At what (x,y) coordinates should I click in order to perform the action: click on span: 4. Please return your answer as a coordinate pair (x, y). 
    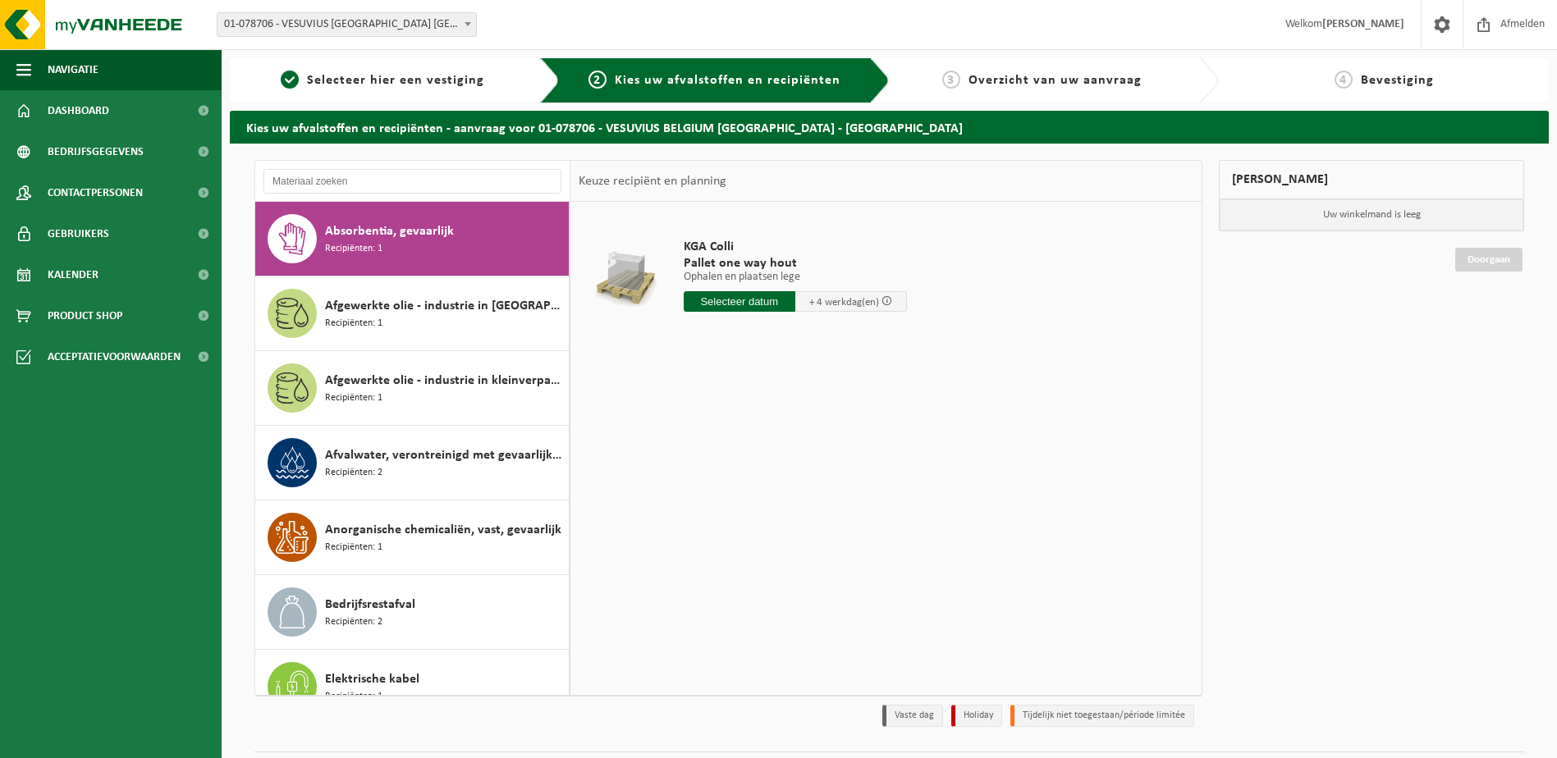
    Looking at the image, I should click on (1344, 80).